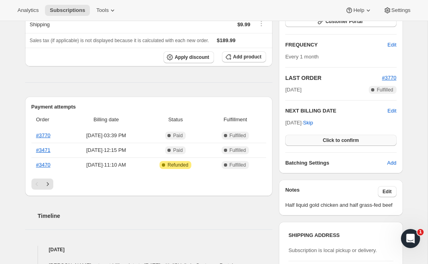  I want to click on span: Subscription is local pickup or delivery., so click(332, 250).